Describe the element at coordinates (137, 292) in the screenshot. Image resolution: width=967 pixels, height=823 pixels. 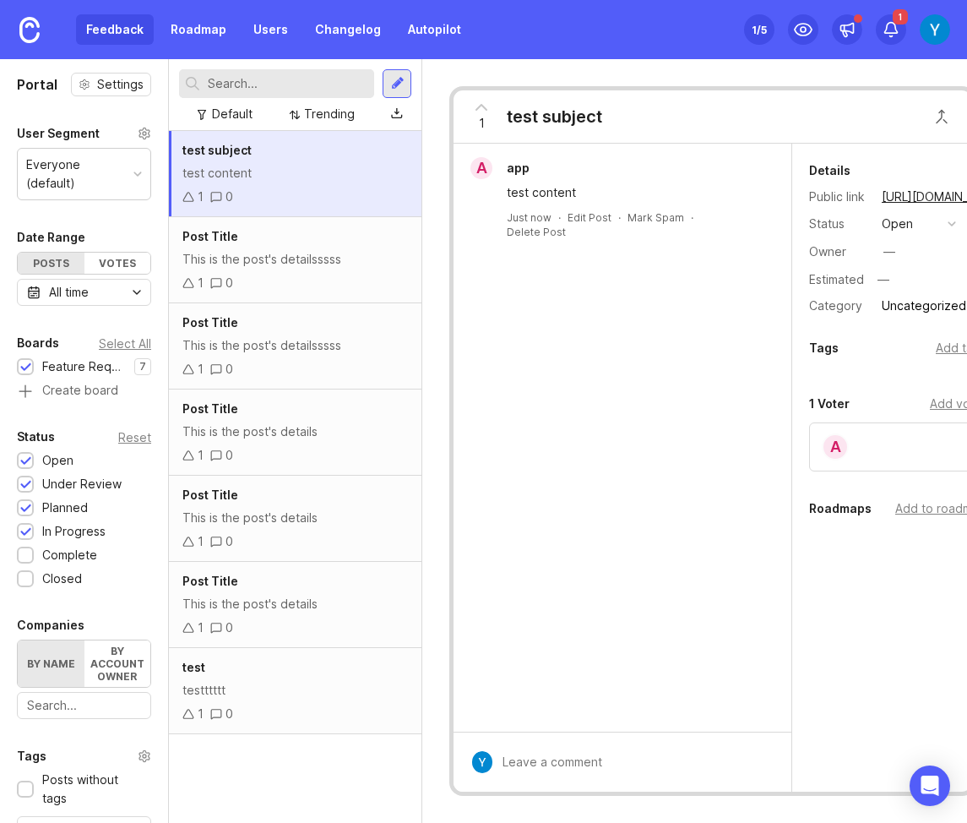
I see `svg: toggle icon` at that location.